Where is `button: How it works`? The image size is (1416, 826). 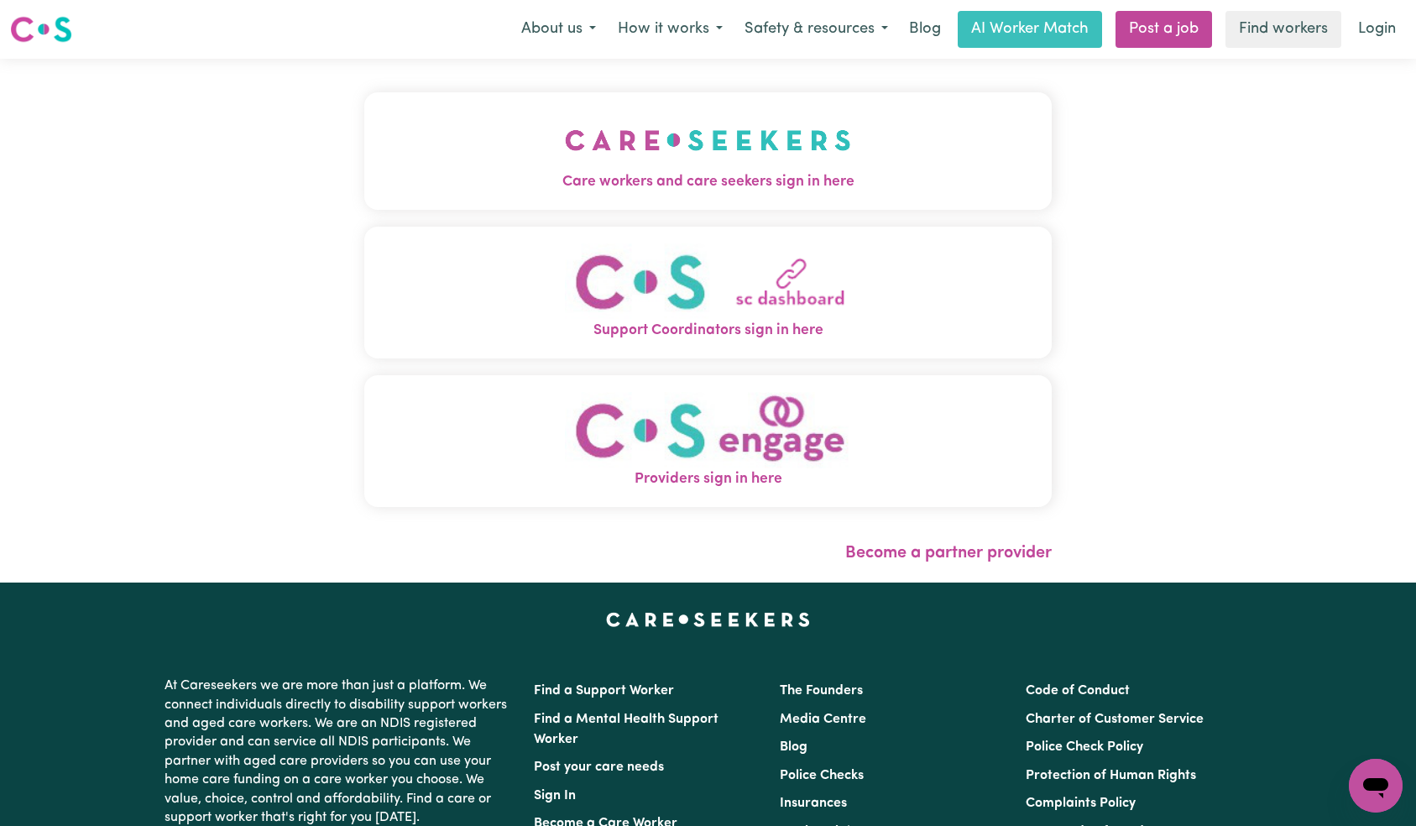
button: How it works is located at coordinates (670, 29).